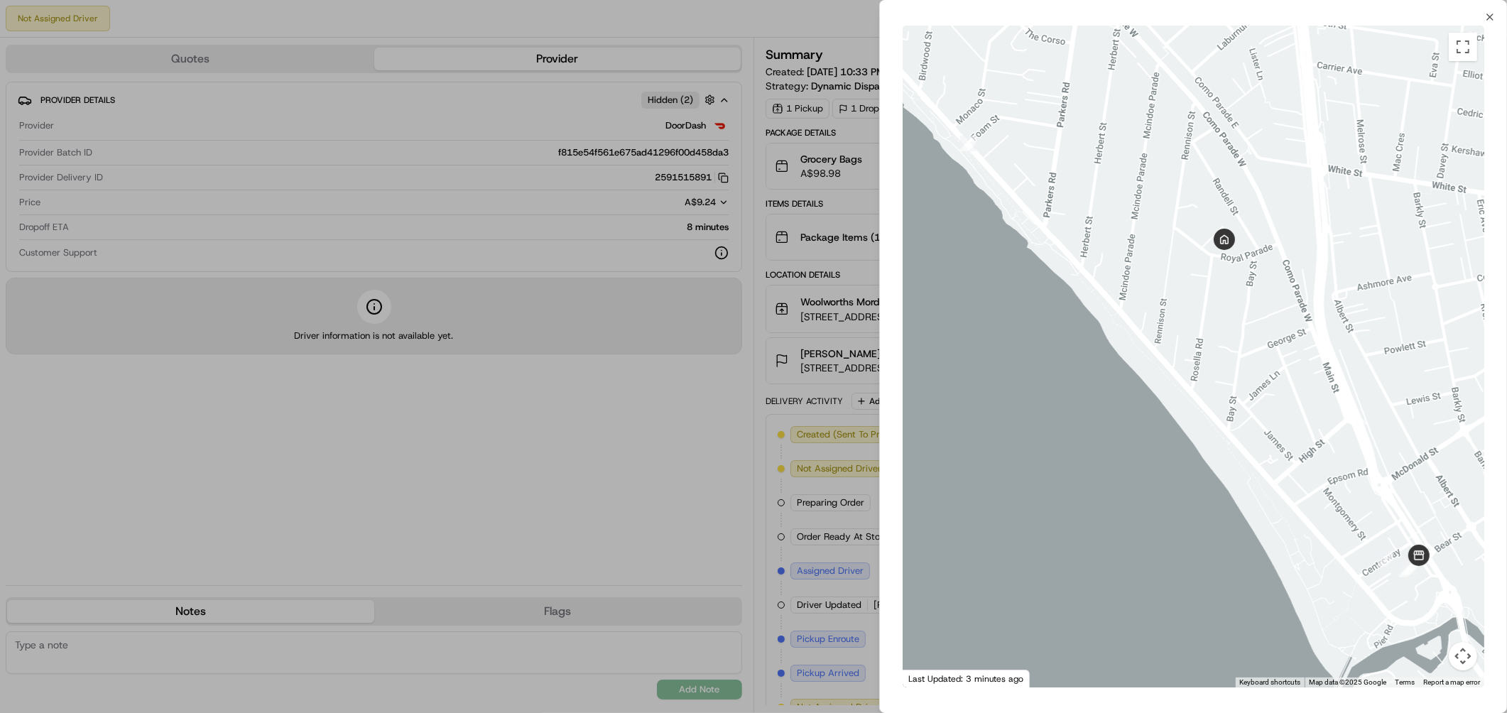 The image size is (1507, 713). What do you see at coordinates (968, 143) in the screenshot?
I see `div: 1` at bounding box center [968, 143].